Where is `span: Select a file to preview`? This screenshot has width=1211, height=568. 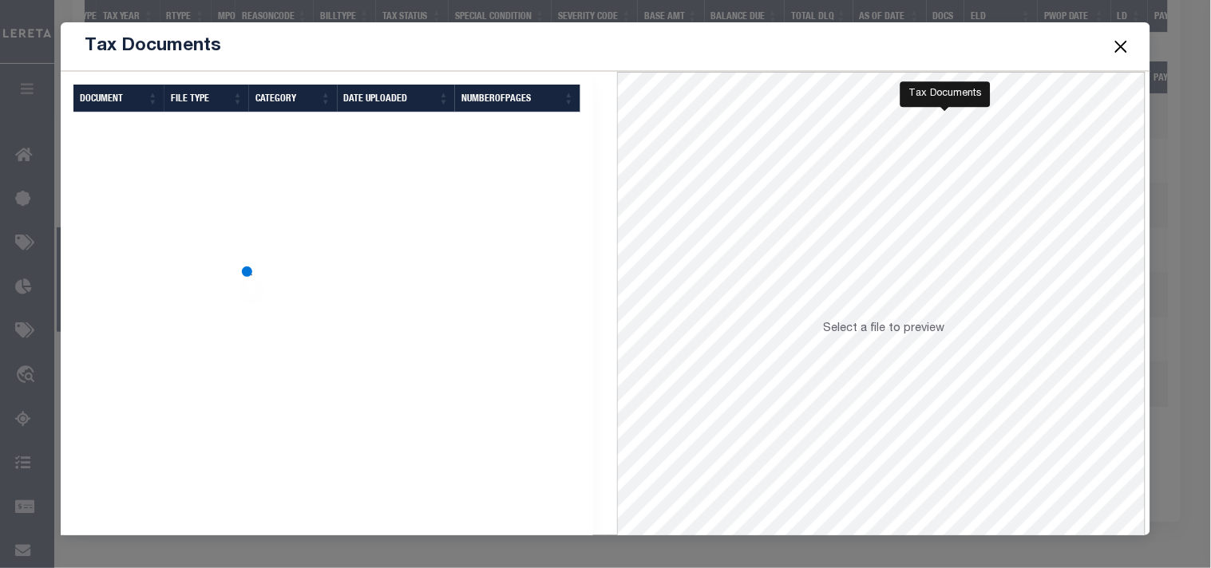 span: Select a file to preview is located at coordinates (884, 329).